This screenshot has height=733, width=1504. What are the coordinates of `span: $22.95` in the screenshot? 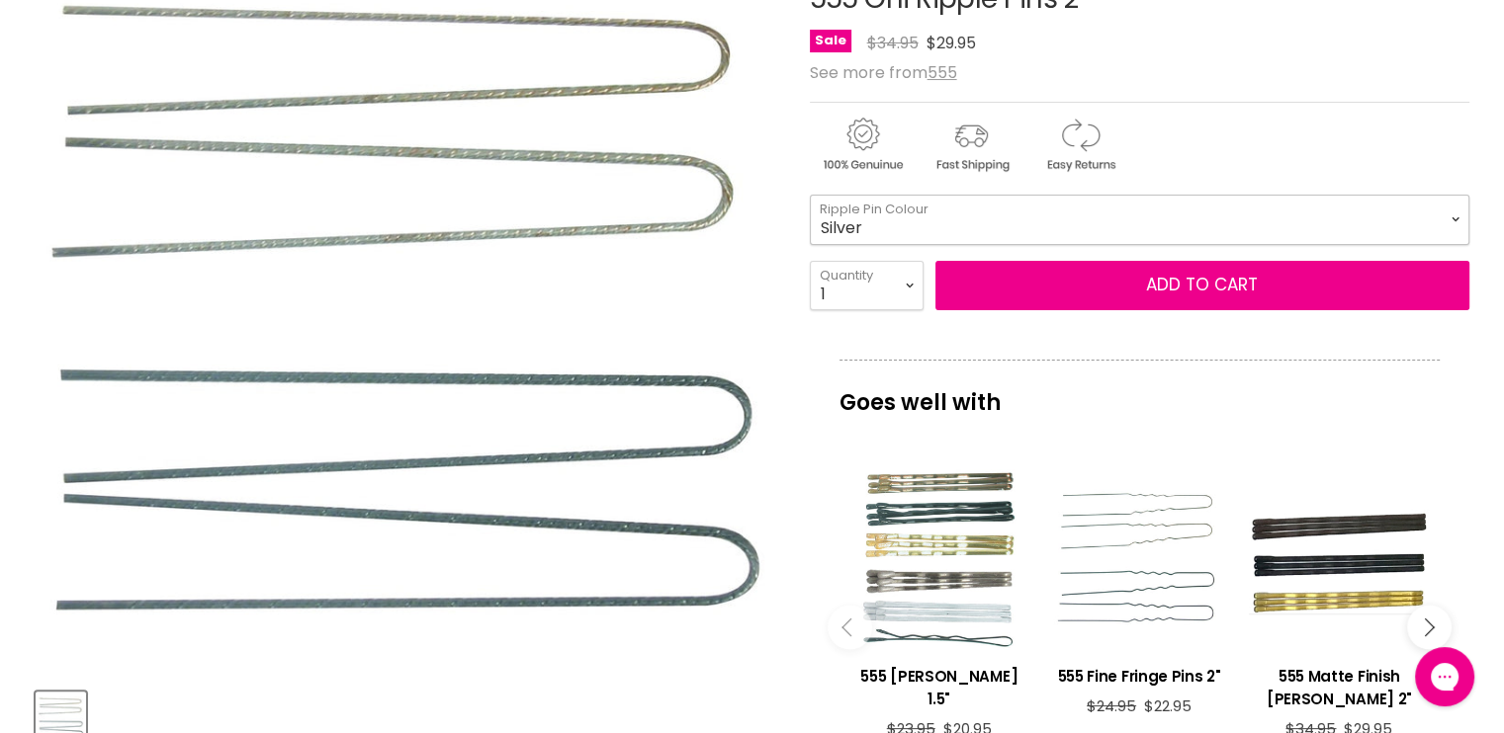 It's located at (1167, 706).